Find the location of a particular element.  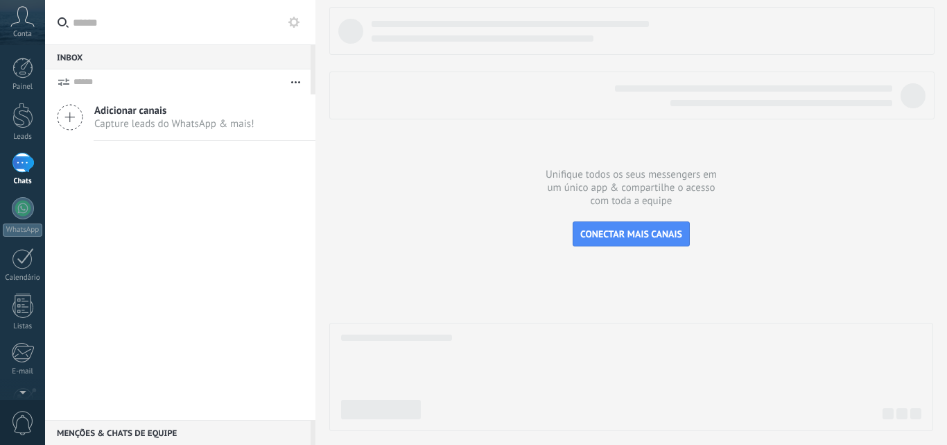

span: Capture leads do WhatsApp & mais! is located at coordinates (174, 123).